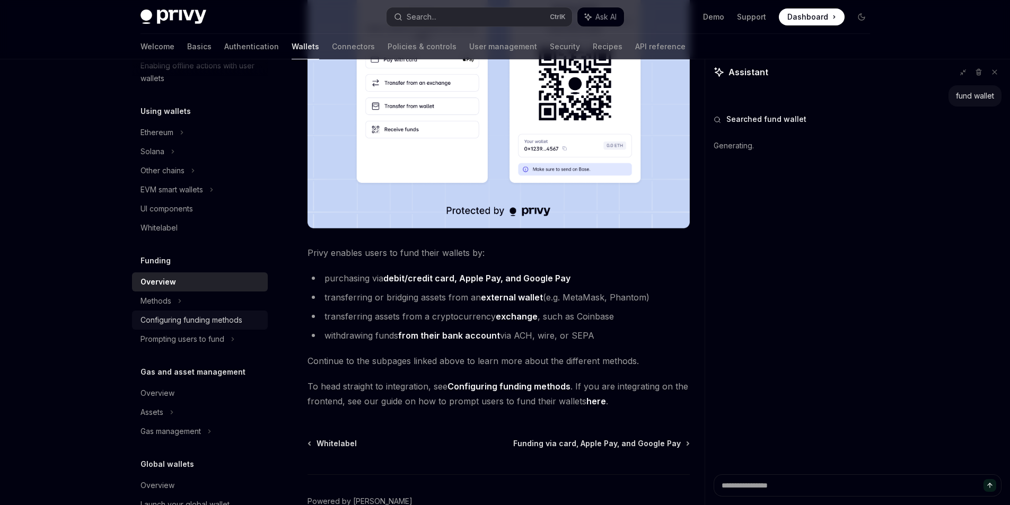 The image size is (1010, 505). What do you see at coordinates (200, 209) in the screenshot?
I see `a: UI components` at bounding box center [200, 209].